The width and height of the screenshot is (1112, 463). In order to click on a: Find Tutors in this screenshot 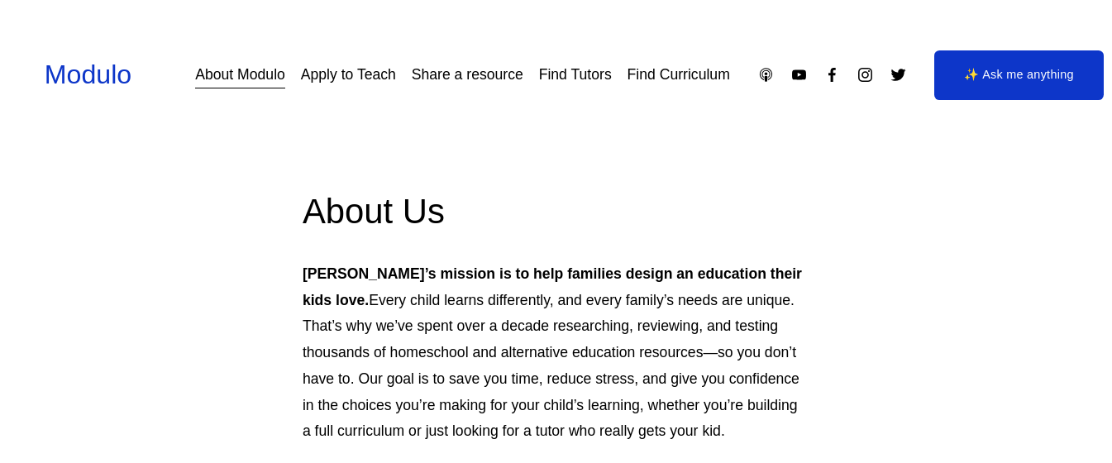, I will do `click(576, 74)`.